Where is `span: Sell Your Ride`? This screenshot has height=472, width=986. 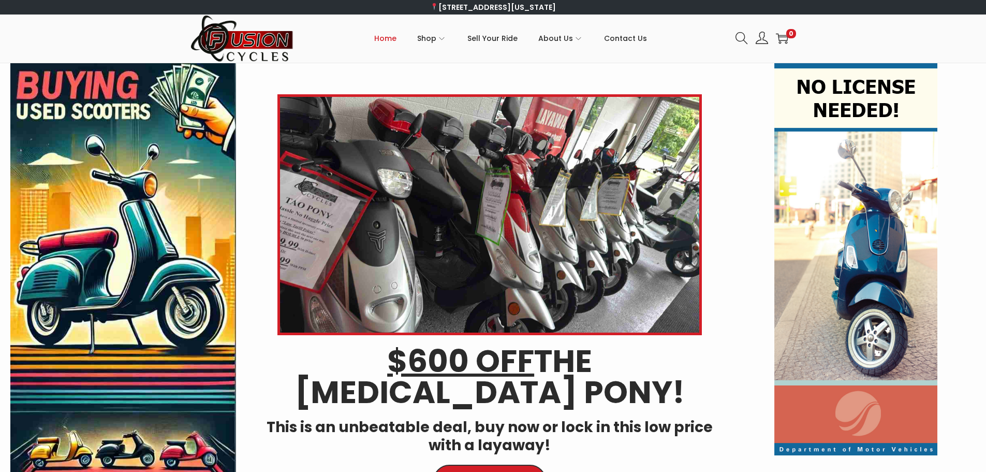
span: Sell Your Ride is located at coordinates (492, 38).